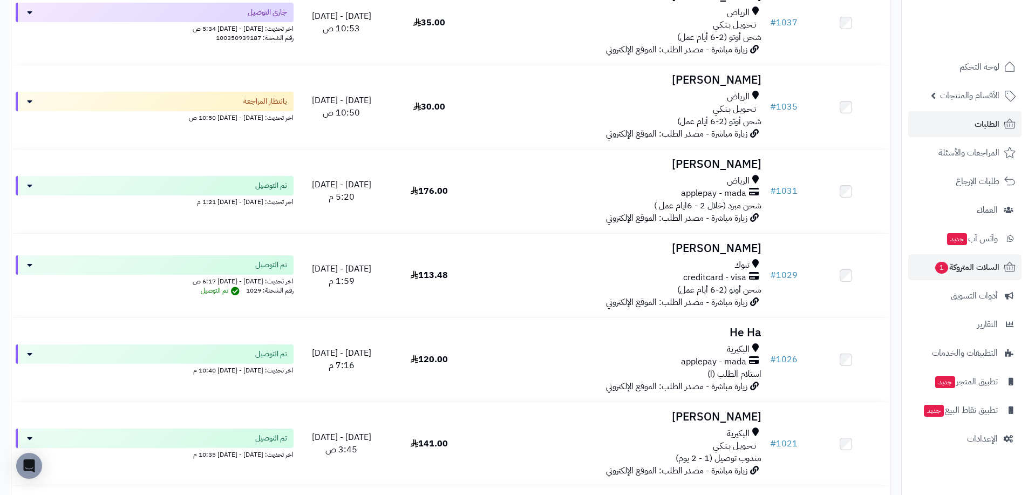 The width and height of the screenshot is (1028, 495). What do you see at coordinates (783, 191) in the screenshot?
I see `a: #1031` at bounding box center [783, 191].